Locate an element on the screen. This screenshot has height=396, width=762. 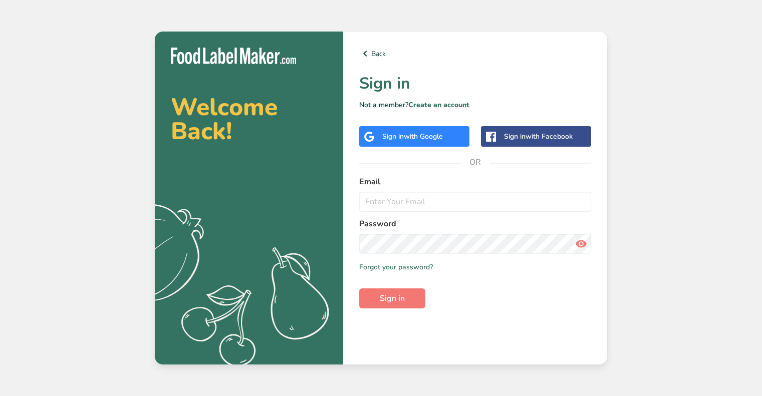
a: Forgot your password? is located at coordinates (396, 267).